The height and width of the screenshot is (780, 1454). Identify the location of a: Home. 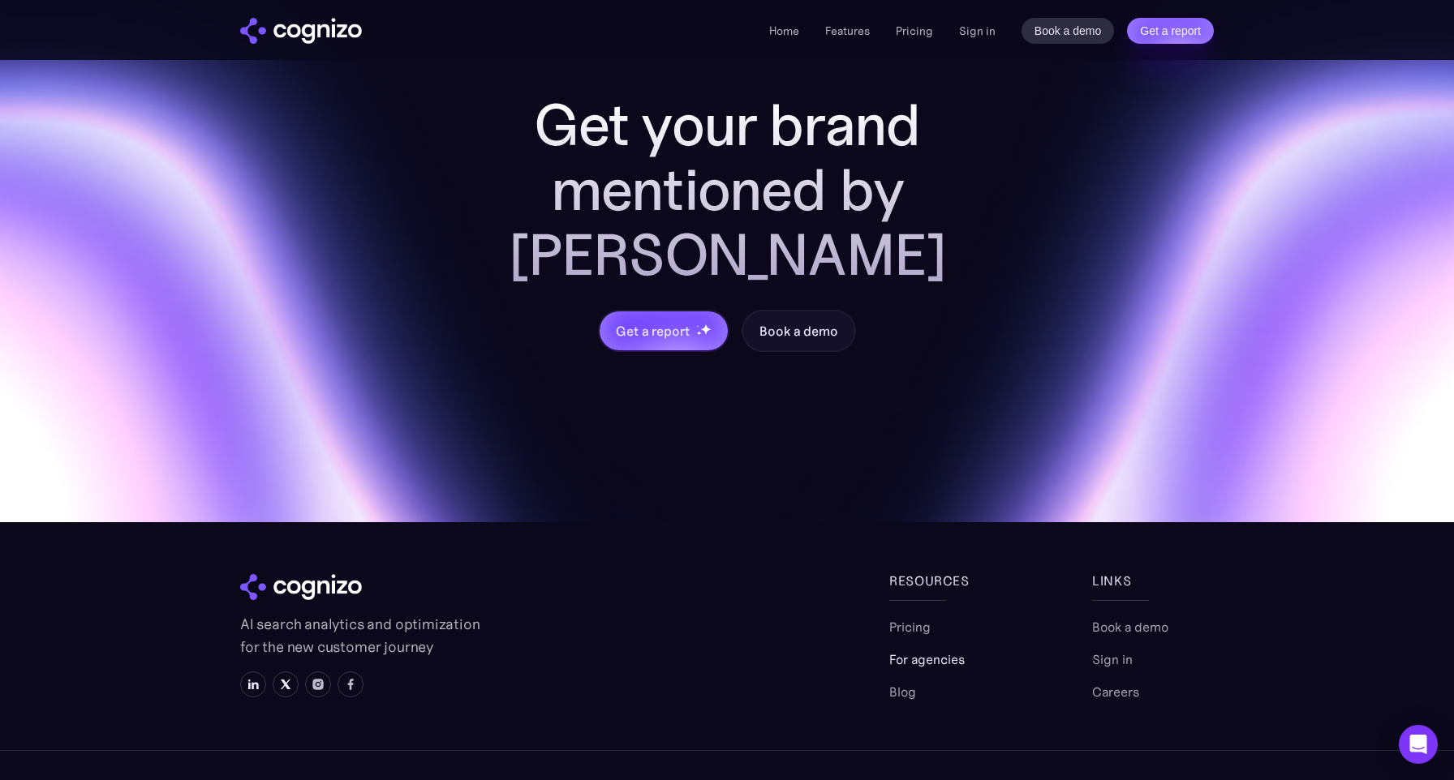
(784, 31).